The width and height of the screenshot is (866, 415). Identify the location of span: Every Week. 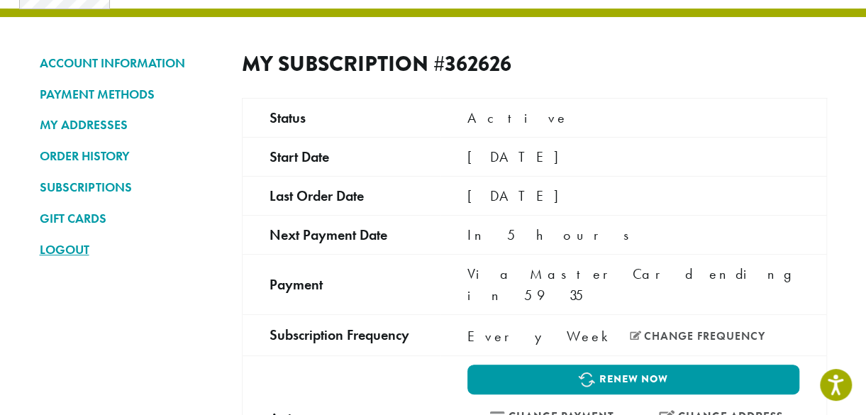
(541, 336).